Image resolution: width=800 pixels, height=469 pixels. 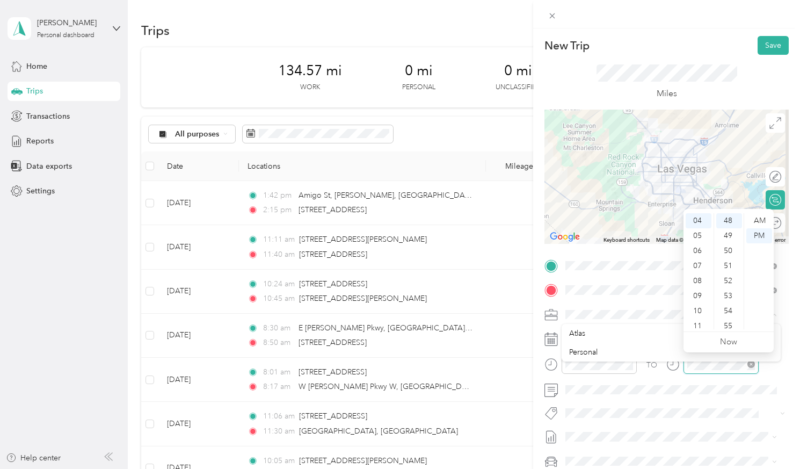 I want to click on div: 55, so click(x=729, y=326).